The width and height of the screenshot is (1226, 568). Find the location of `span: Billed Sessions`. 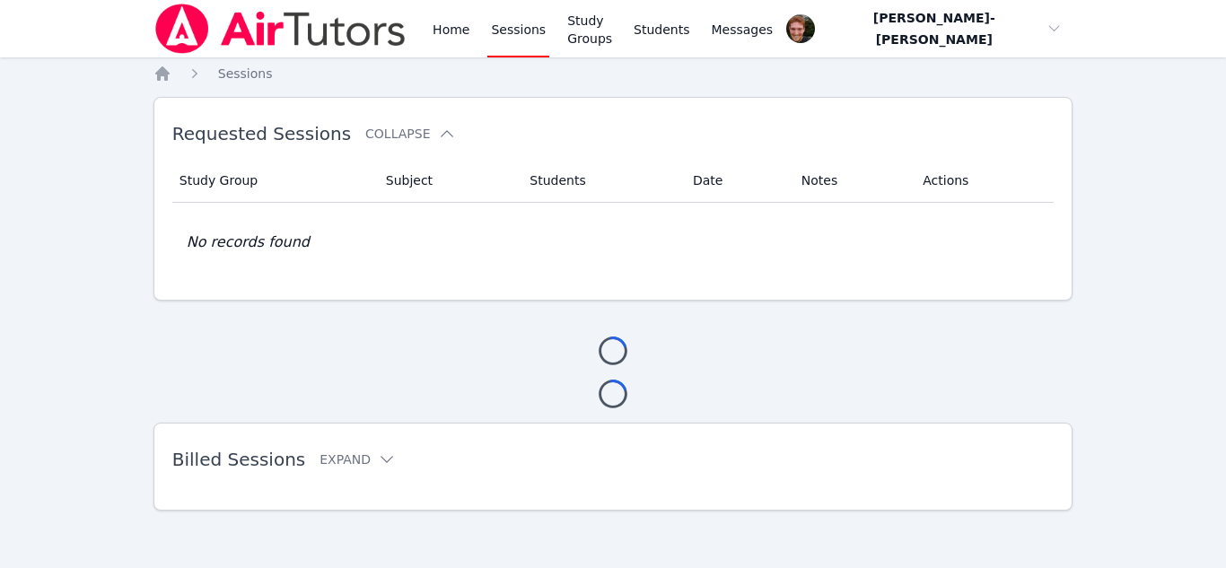

span: Billed Sessions is located at coordinates (239, 459).